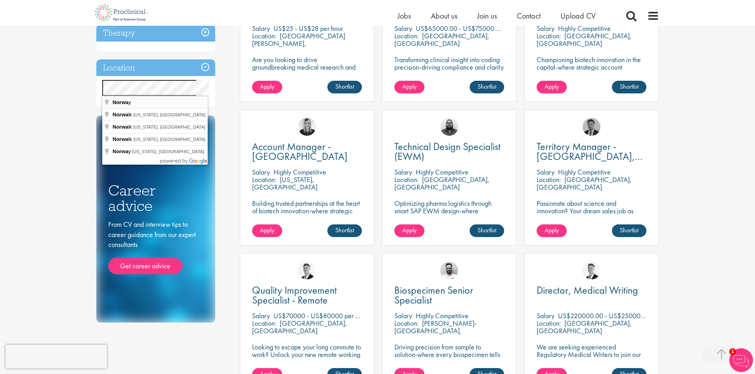  Describe the element at coordinates (308, 28) in the screenshot. I see `p: US$25 - US$28 per hour` at that location.